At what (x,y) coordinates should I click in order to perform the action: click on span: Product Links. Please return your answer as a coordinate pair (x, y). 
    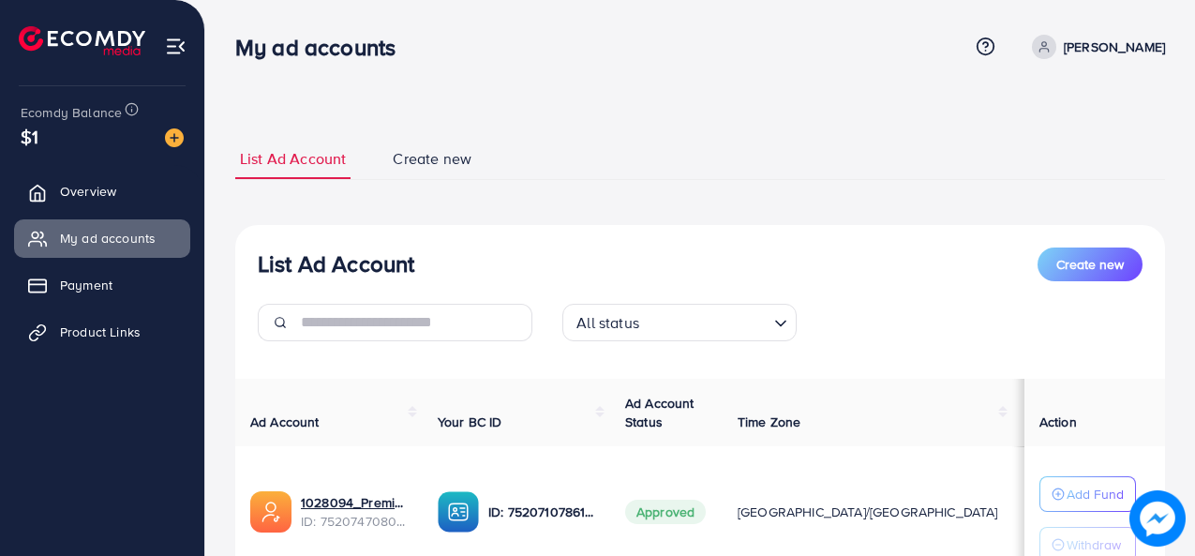
    Looking at the image, I should click on (100, 332).